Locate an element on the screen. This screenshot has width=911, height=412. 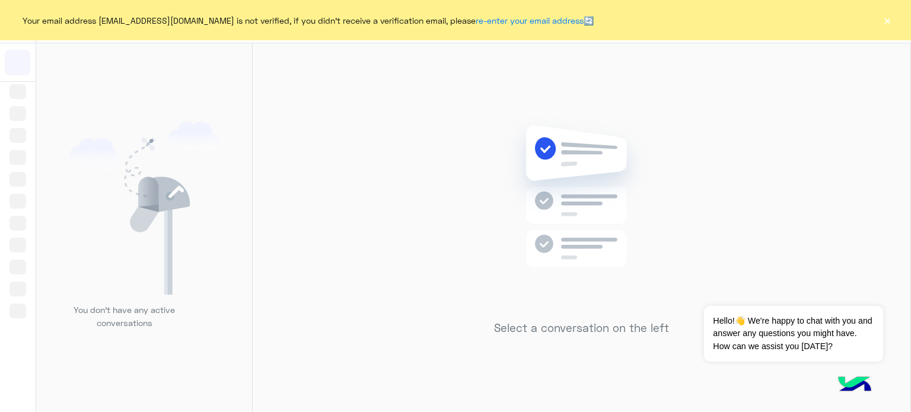
h5: Select a conversation on the left is located at coordinates (581, 328).